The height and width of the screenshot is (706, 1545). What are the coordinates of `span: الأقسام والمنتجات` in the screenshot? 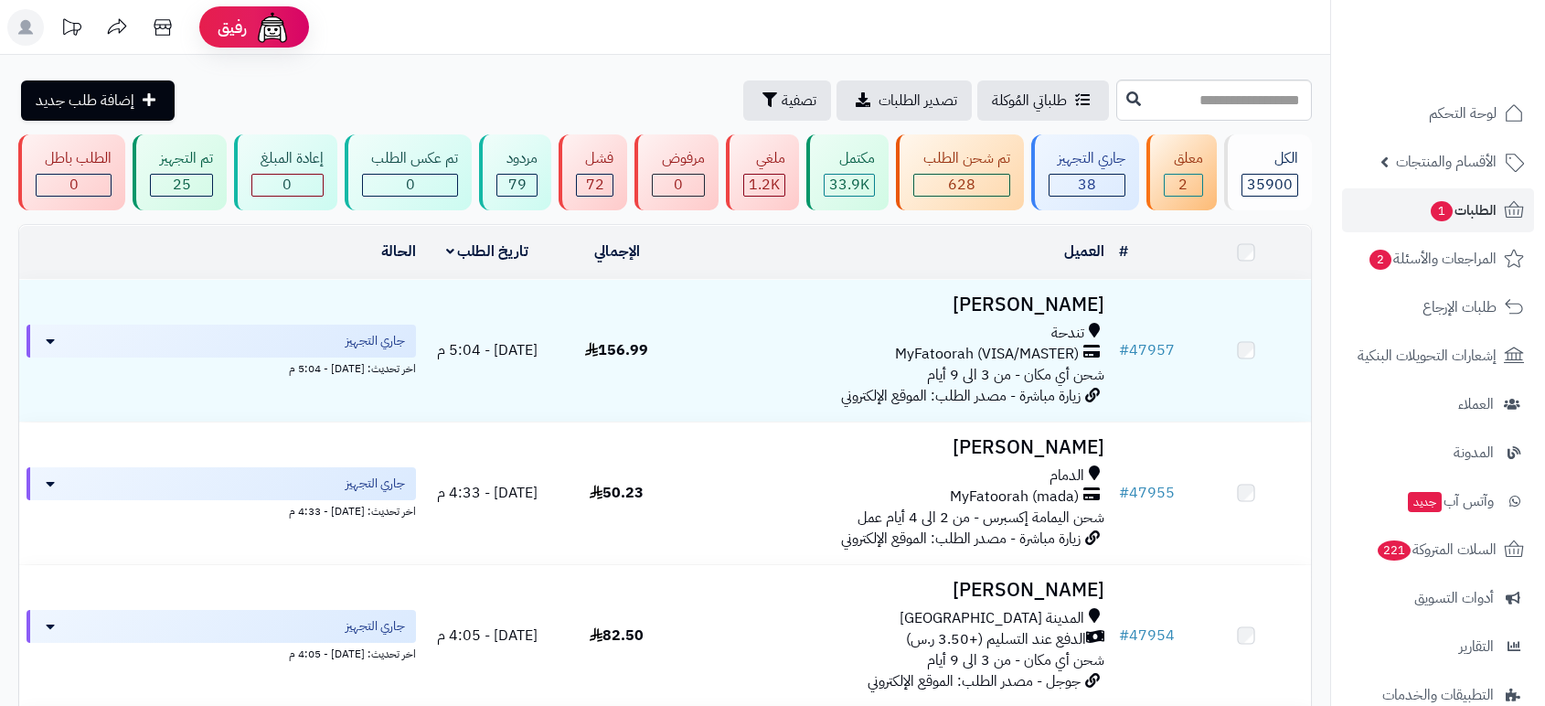 It's located at (1446, 162).